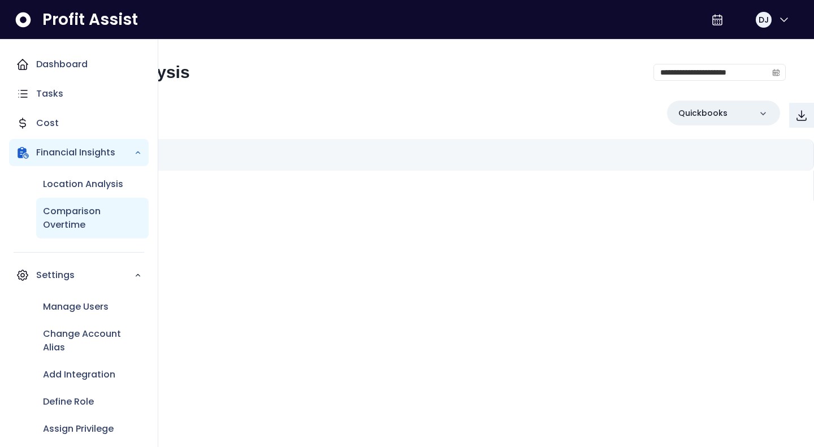 The image size is (814, 447). What do you see at coordinates (68, 402) in the screenshot?
I see `p: Define Role` at bounding box center [68, 402].